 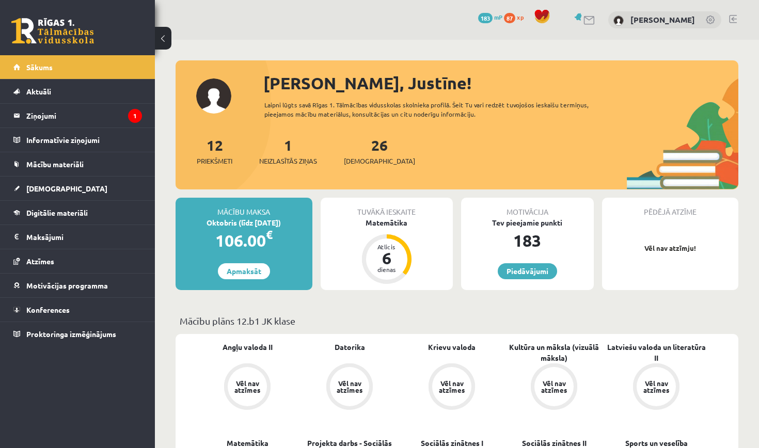 What do you see at coordinates (55, 164) in the screenshot?
I see `span: Mācību materiāli` at bounding box center [55, 164].